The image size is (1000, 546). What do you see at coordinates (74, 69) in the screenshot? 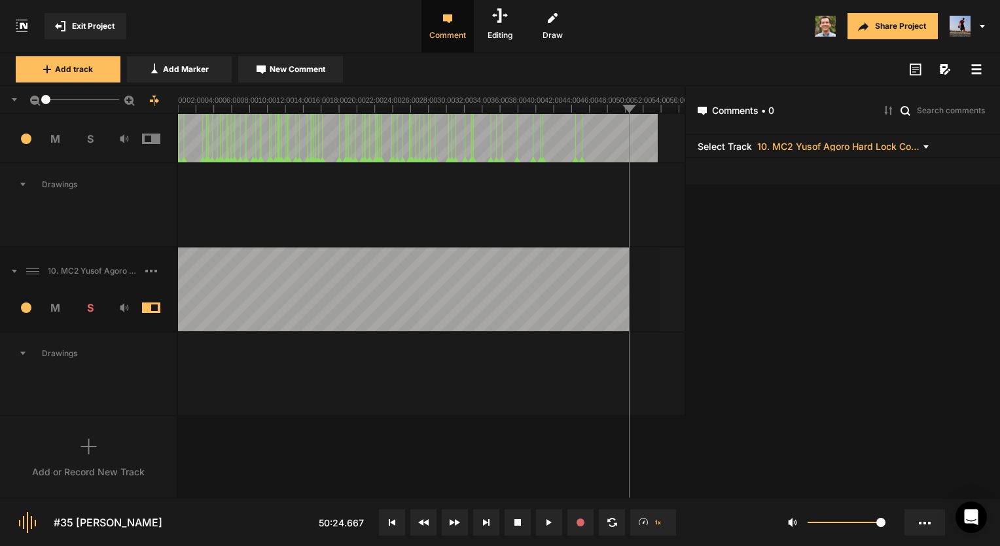
I see `span: Add track` at bounding box center [74, 69].